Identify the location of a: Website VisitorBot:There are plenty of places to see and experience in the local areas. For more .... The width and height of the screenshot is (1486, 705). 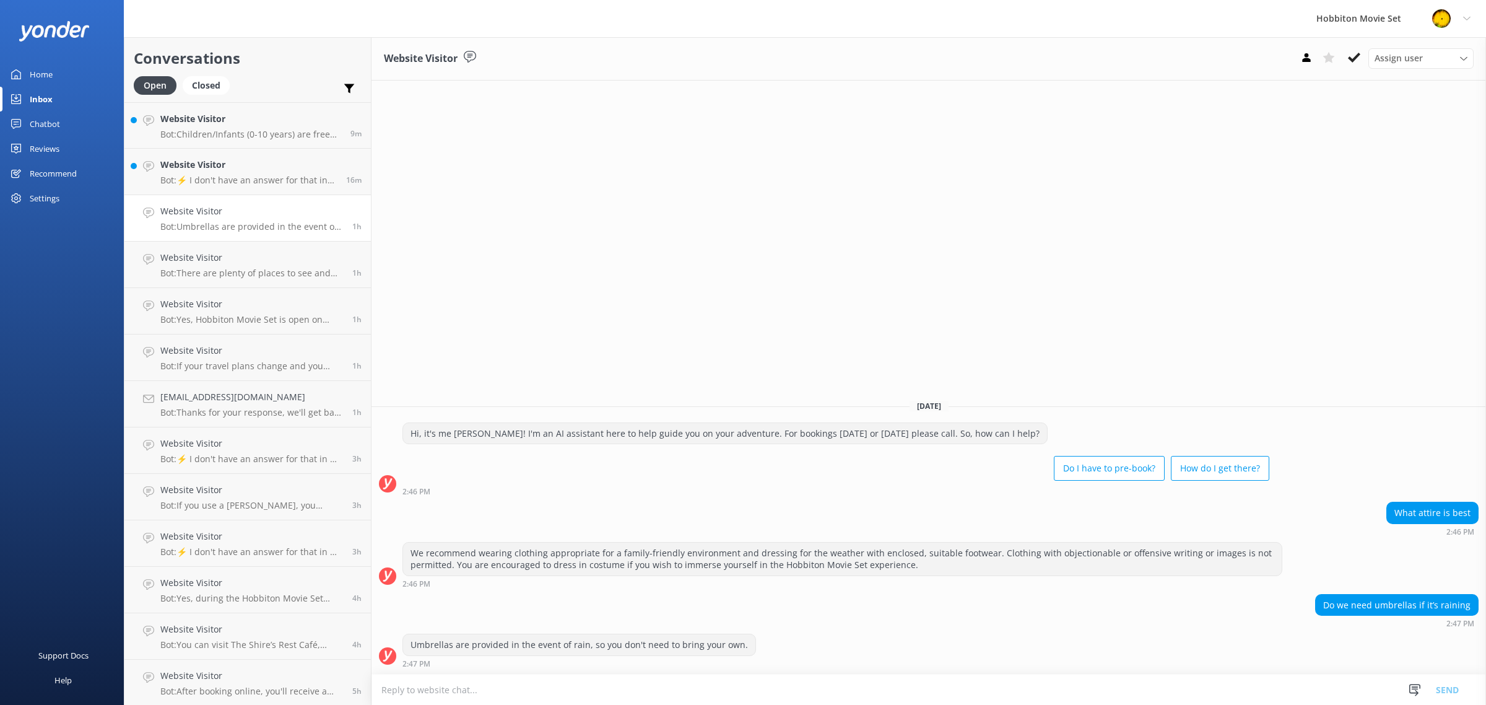
(248, 264).